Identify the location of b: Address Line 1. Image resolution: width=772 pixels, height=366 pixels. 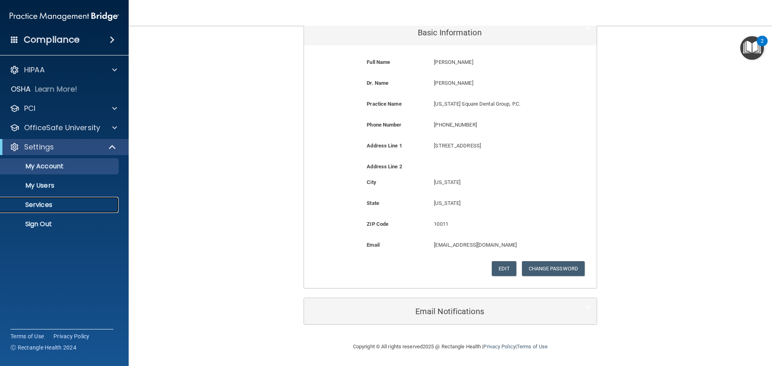
(384, 145).